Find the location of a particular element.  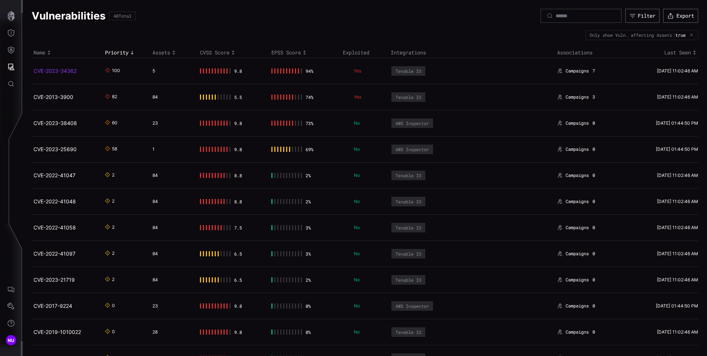

div: 74 % is located at coordinates (310, 97).